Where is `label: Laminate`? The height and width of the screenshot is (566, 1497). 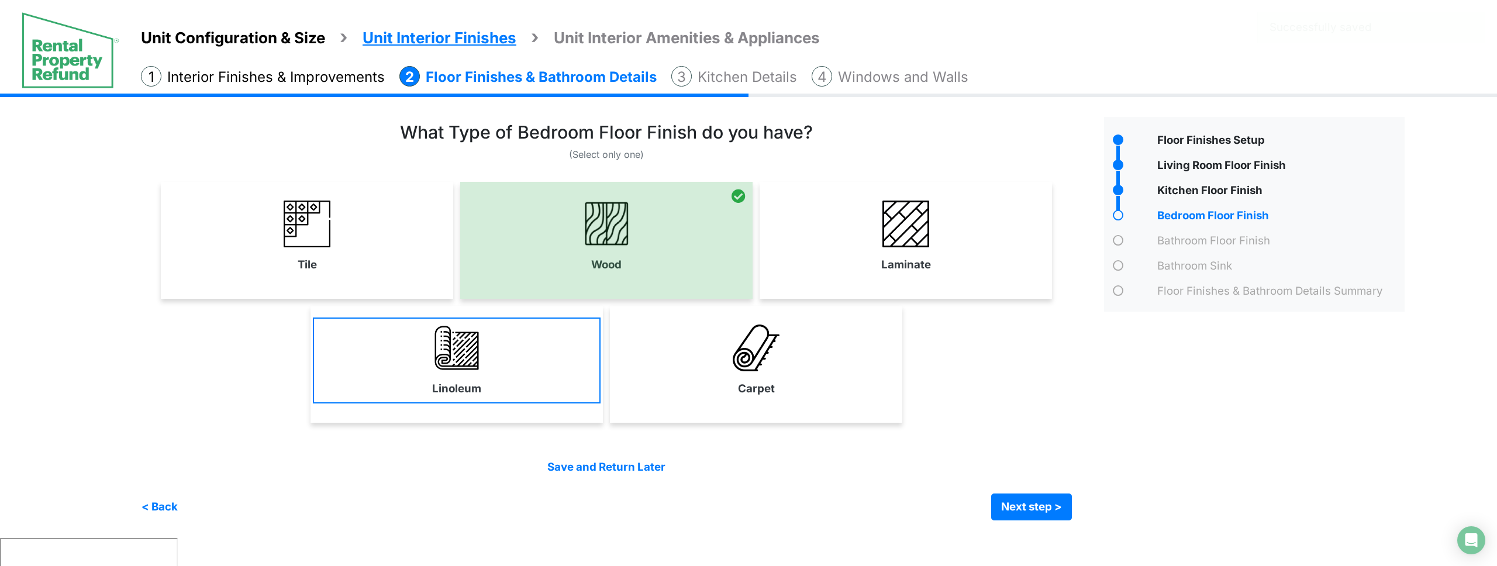 label: Laminate is located at coordinates (906, 265).